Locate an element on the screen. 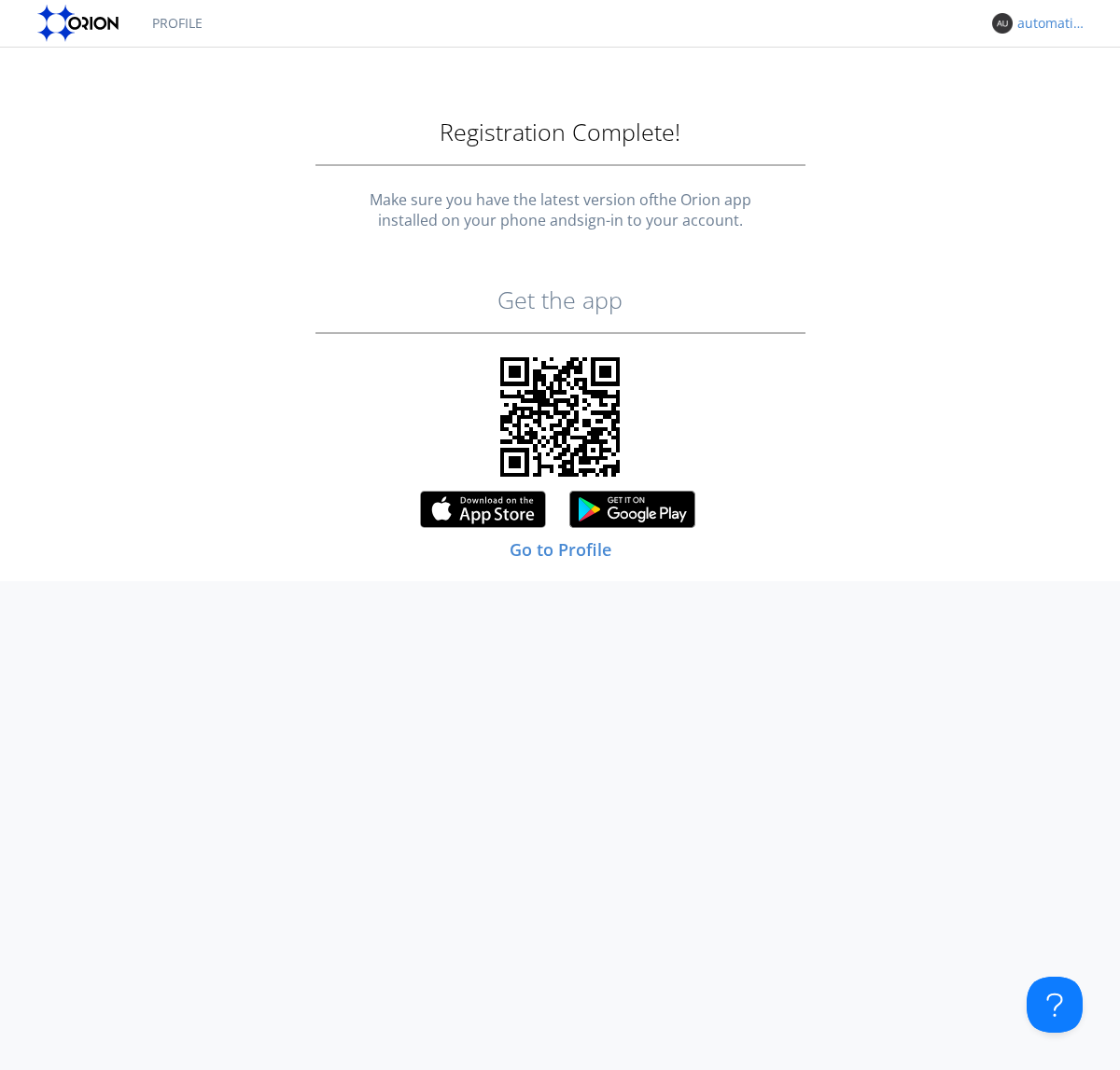 This screenshot has width=1120, height=1070. a: Go to Profile is located at coordinates (560, 549).